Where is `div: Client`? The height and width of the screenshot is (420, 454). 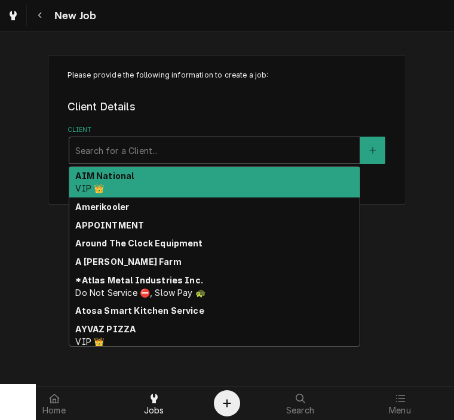
div: Client is located at coordinates (227, 145).